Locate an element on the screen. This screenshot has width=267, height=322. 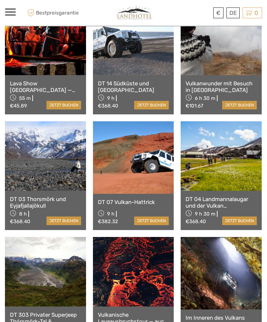
div: €382.32 is located at coordinates (108, 222).